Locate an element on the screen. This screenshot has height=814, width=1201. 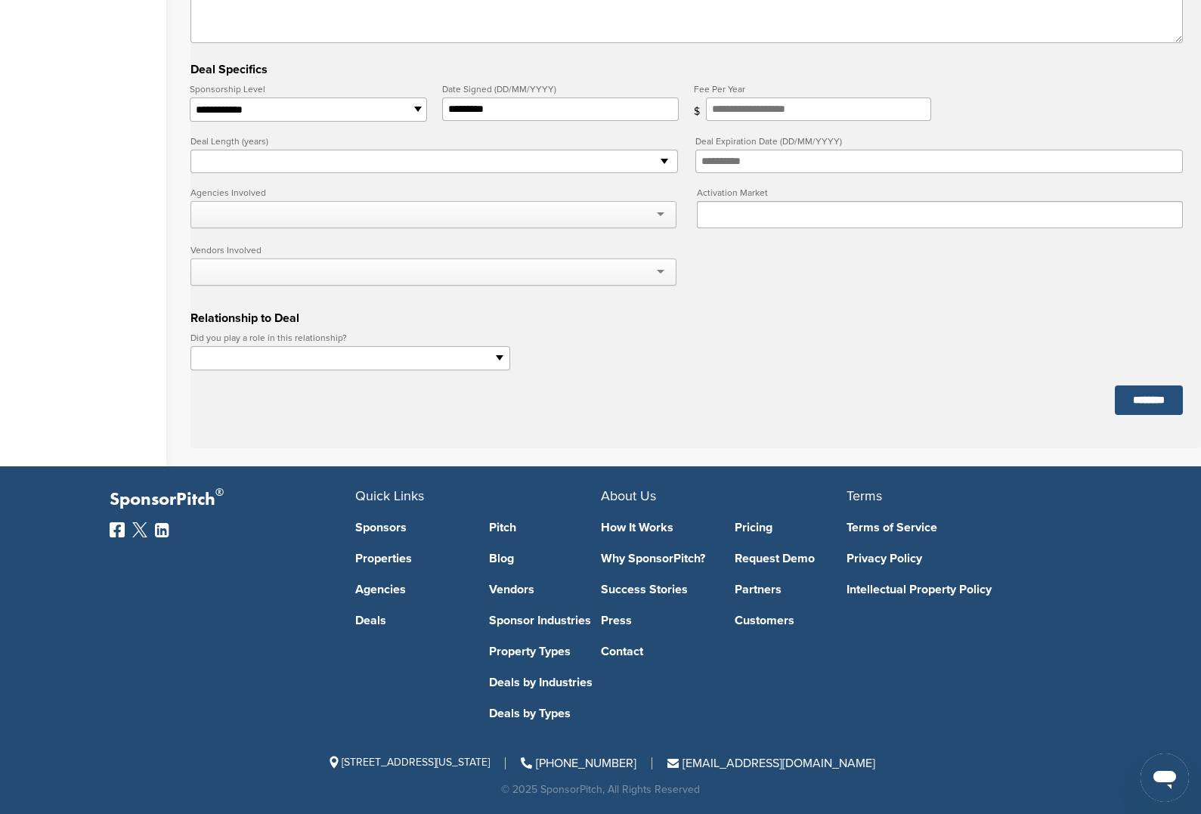
a: Customers is located at coordinates (790, 620).